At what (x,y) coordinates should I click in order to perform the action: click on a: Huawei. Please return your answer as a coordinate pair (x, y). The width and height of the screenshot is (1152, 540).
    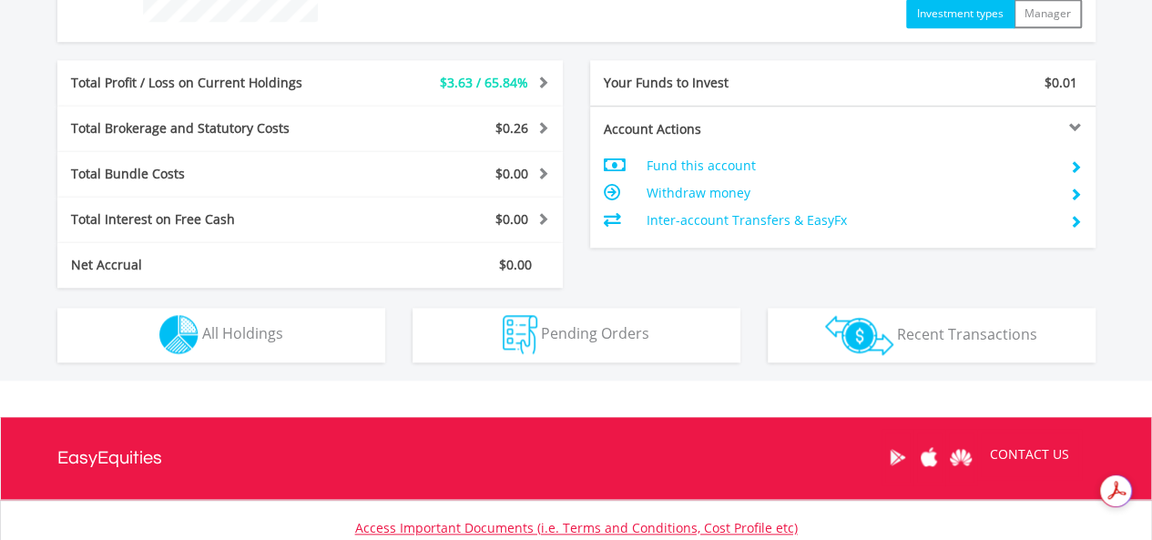
    Looking at the image, I should click on (961, 457).